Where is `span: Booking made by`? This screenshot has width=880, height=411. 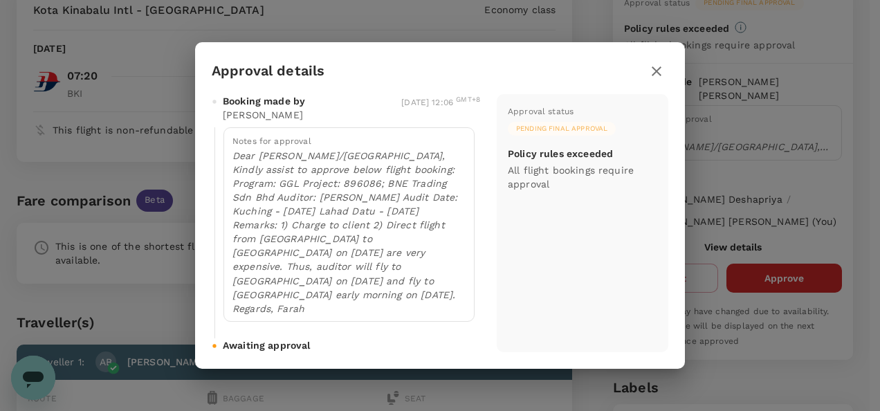
span: Booking made by is located at coordinates (264, 101).